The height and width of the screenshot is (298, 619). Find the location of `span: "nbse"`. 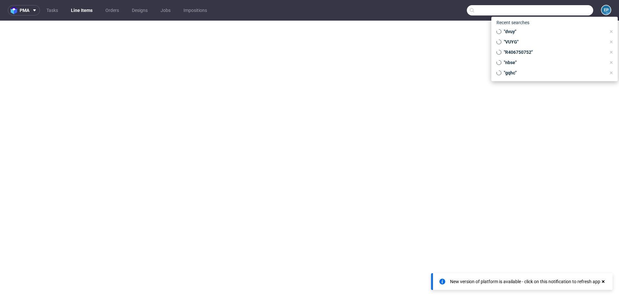

span: "nbse" is located at coordinates (553, 63).